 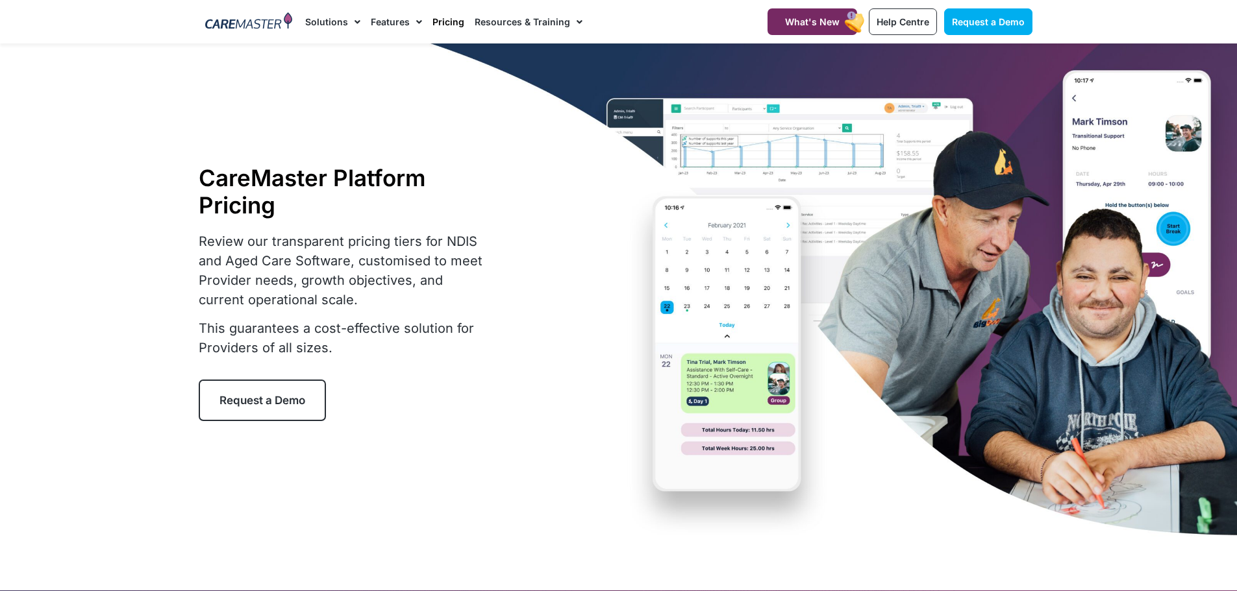 What do you see at coordinates (902, 21) in the screenshot?
I see `a: Help Centre` at bounding box center [902, 21].